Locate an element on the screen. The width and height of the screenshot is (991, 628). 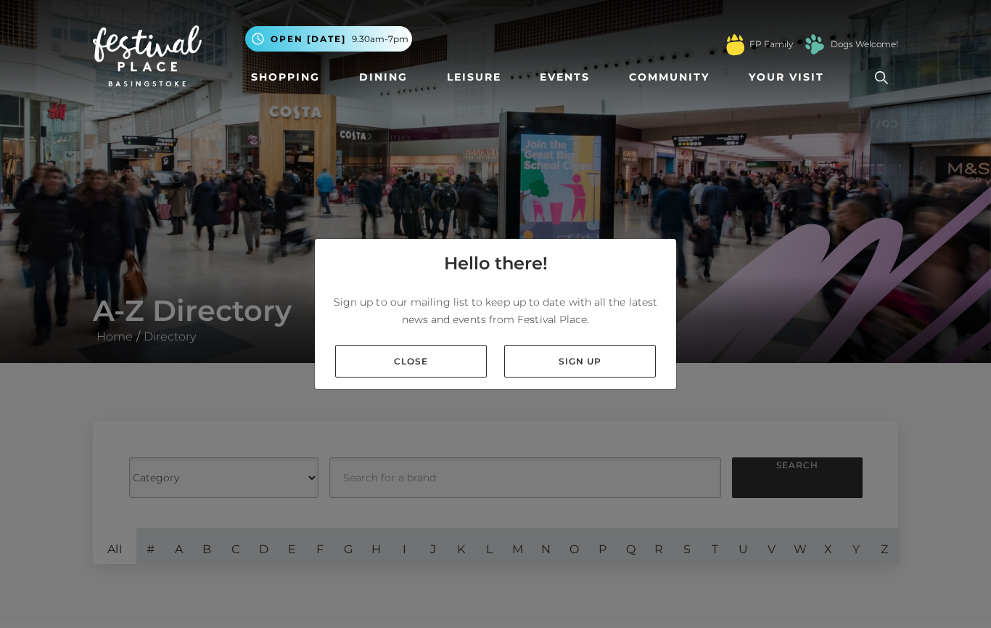
p: Sign up to our mailing list to keep up to date with all the latest news and events from Festival ... is located at coordinates (496, 311).